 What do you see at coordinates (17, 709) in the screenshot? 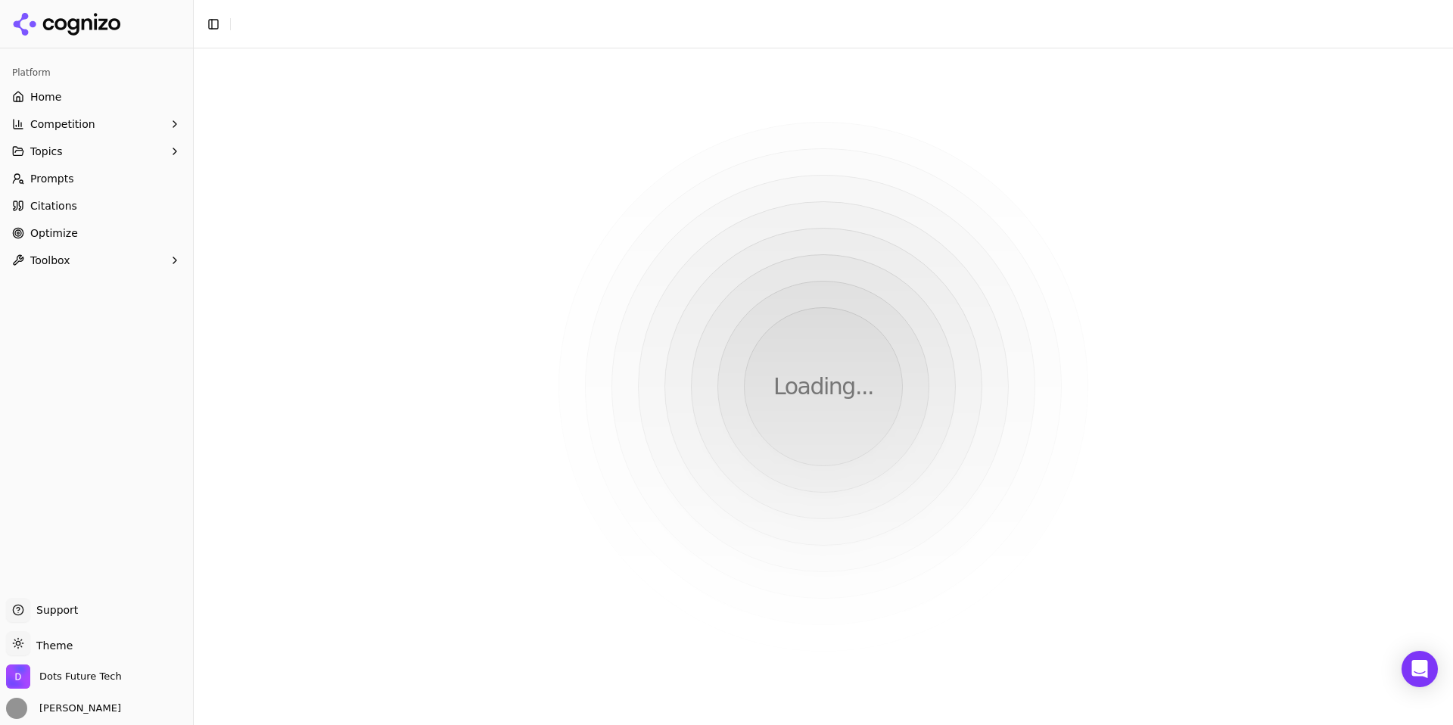
I see `img: Martyn Strydom` at bounding box center [17, 709].